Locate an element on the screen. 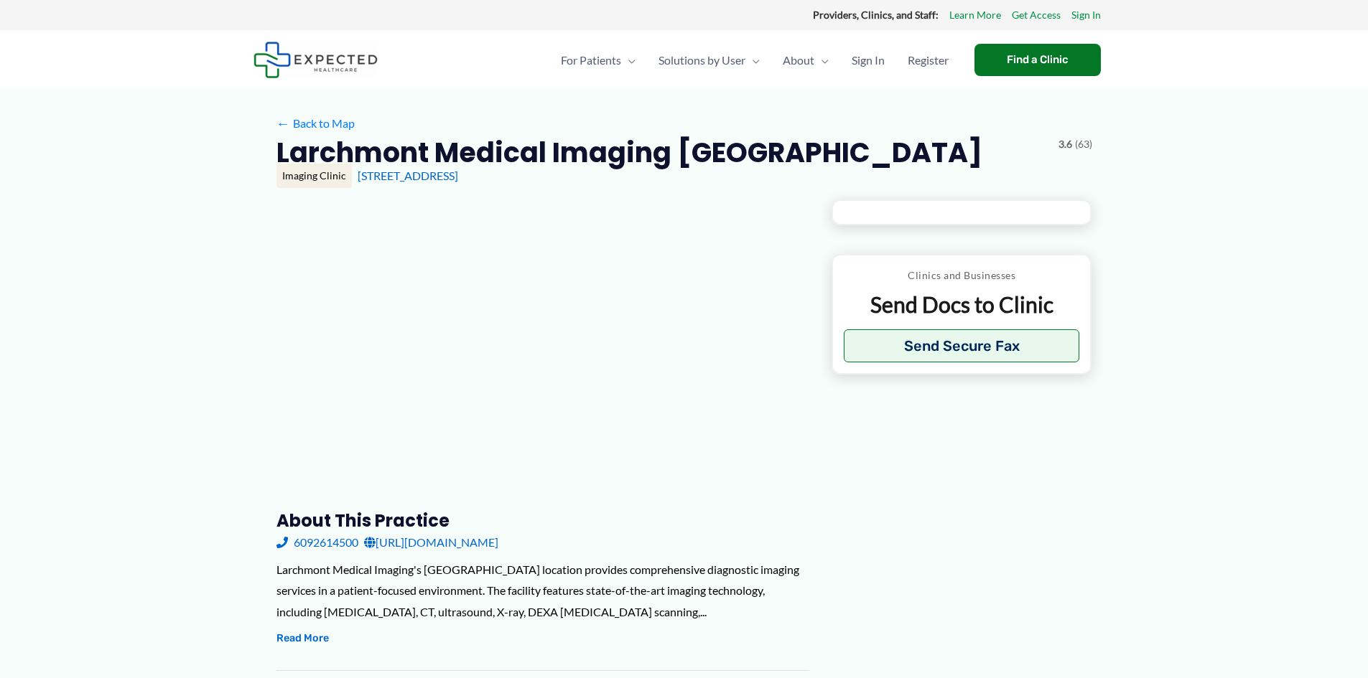  nav: Primary Site Navigation is located at coordinates (754, 60).